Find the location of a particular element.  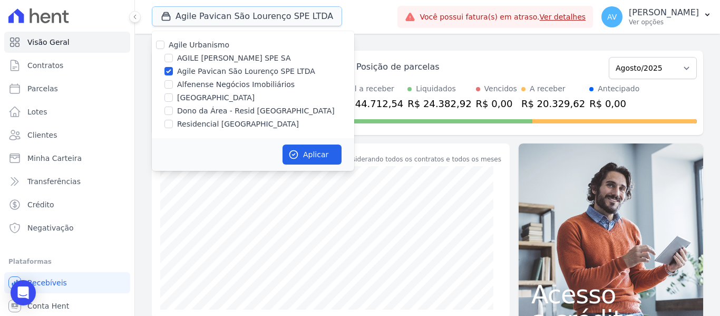

button: Aplicar is located at coordinates (312, 154).